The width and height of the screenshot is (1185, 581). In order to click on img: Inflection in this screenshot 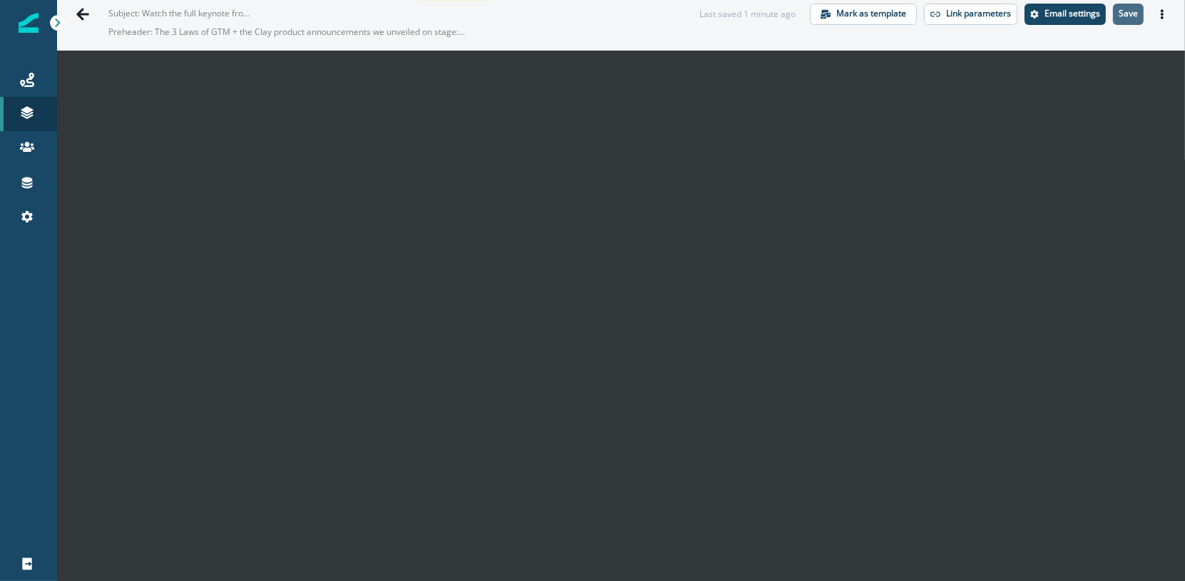, I will do `click(29, 23)`.